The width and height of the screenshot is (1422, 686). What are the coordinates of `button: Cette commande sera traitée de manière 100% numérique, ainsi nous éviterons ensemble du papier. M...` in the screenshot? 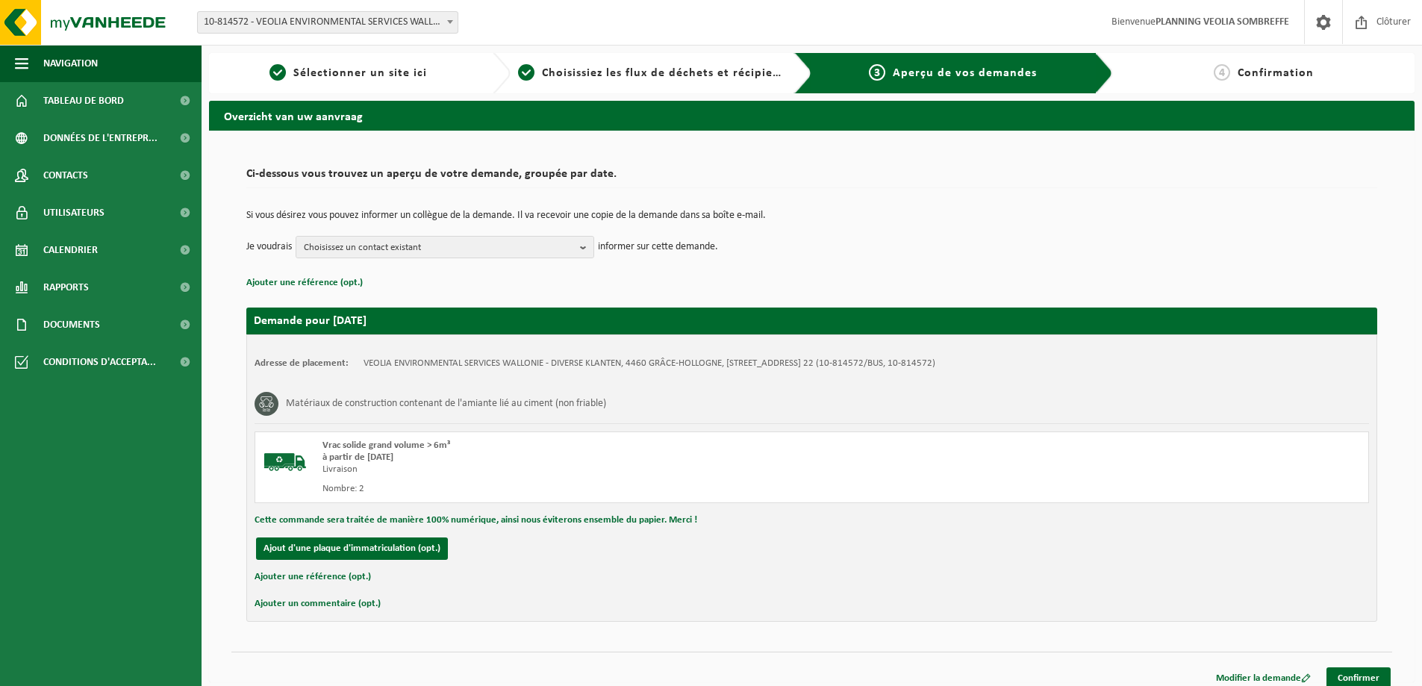 It's located at (475, 520).